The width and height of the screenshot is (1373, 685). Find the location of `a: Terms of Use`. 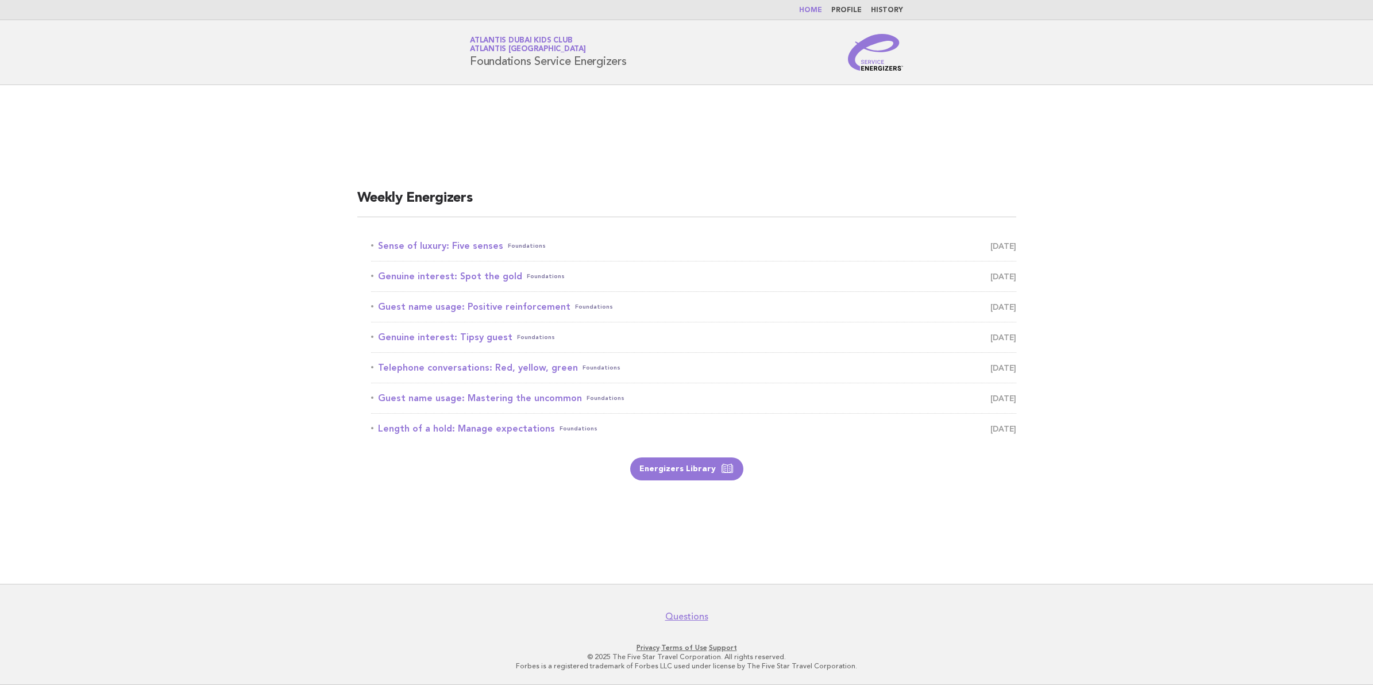

a: Terms of Use is located at coordinates (684, 648).